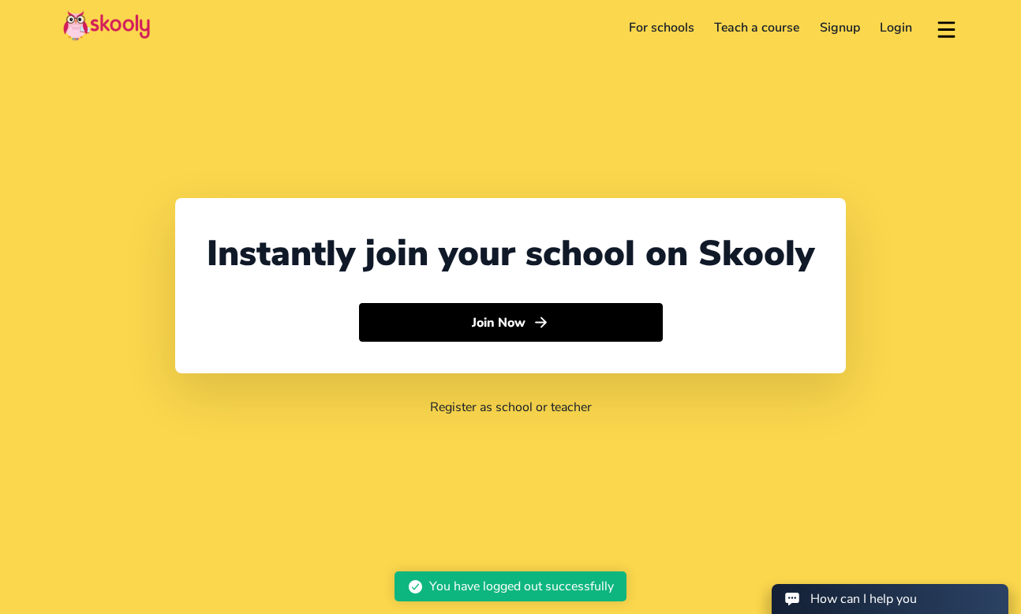  What do you see at coordinates (897, 28) in the screenshot?
I see `a: Login` at bounding box center [897, 28].